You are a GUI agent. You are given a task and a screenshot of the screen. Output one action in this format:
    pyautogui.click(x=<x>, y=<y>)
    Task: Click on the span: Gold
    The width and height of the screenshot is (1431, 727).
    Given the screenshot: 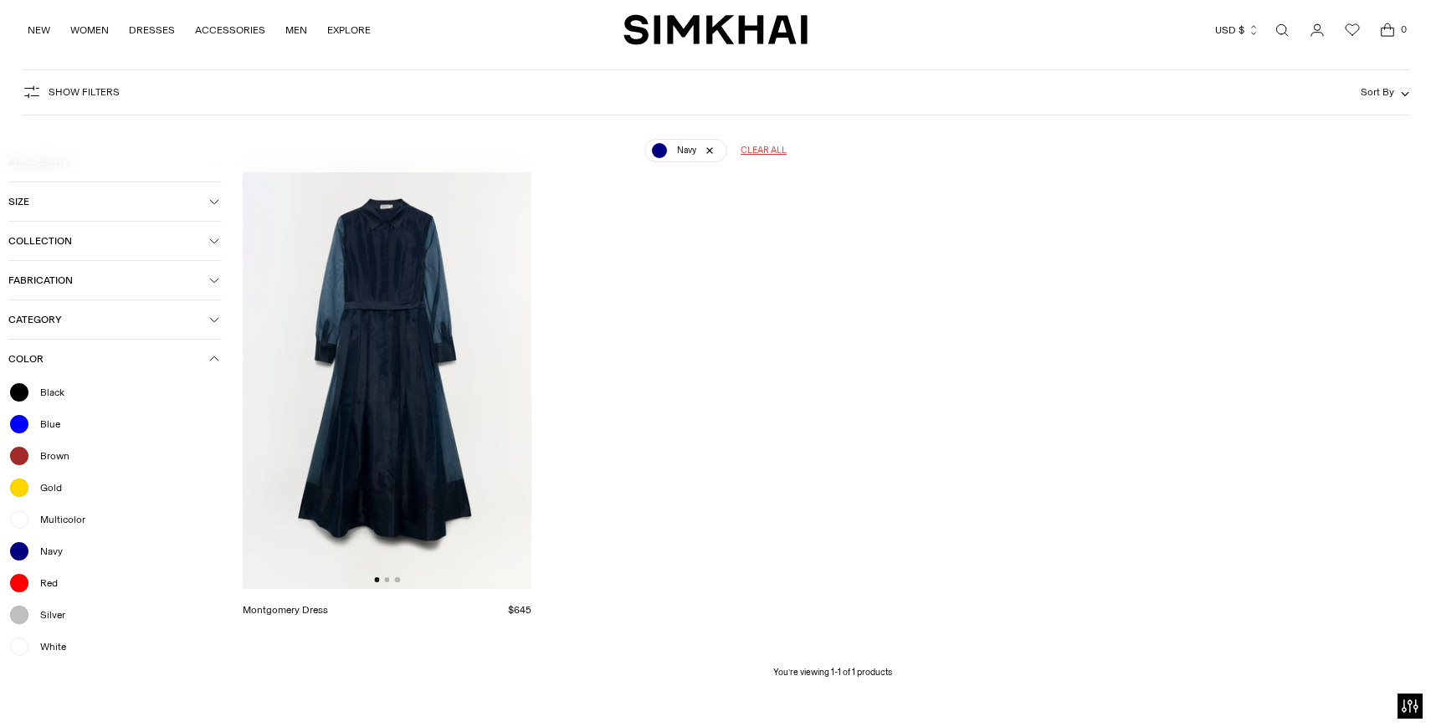 What is the action you would take?
    pyautogui.click(x=46, y=488)
    